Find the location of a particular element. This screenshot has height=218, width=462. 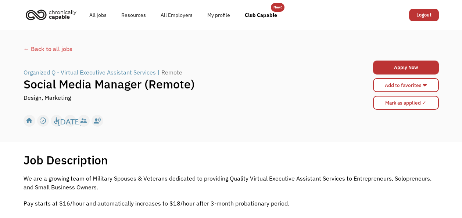

a: My profile is located at coordinates (219, 15).